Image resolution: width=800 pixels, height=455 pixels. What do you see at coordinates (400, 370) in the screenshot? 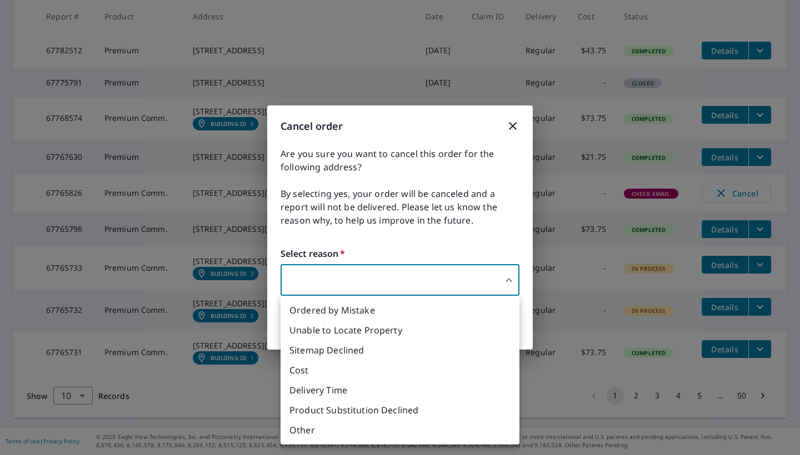
I see `li: Cost` at bounding box center [400, 370].